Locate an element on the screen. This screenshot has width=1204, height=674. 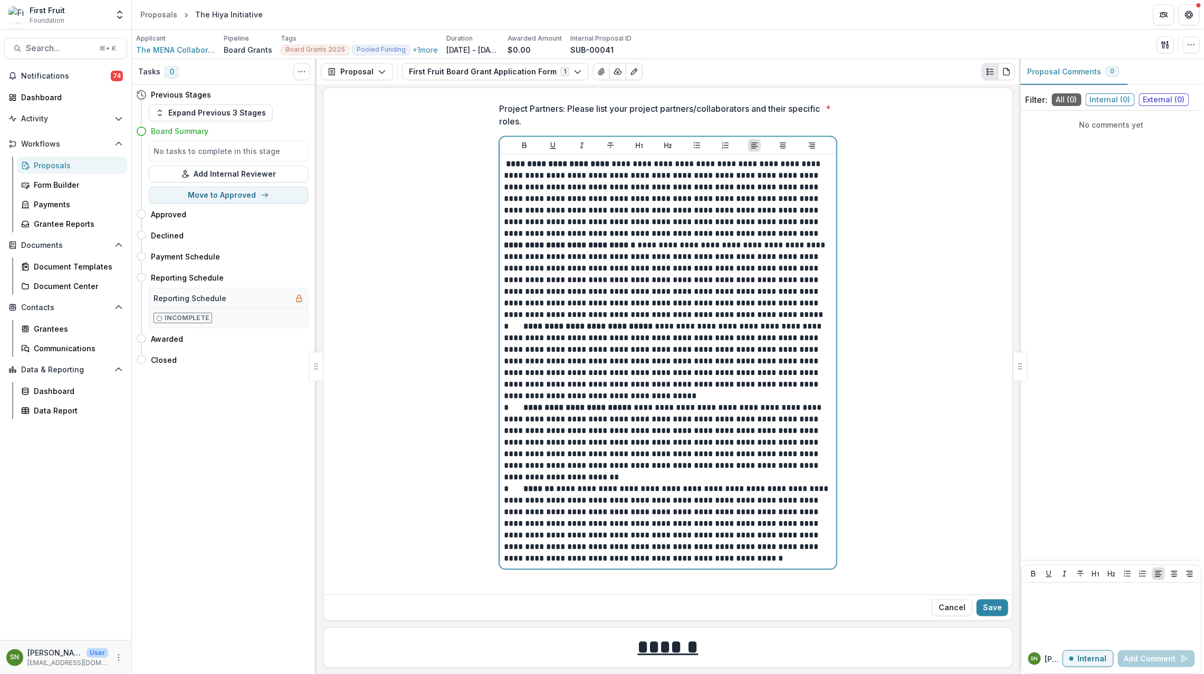
button: Move to Approved is located at coordinates (228, 195).